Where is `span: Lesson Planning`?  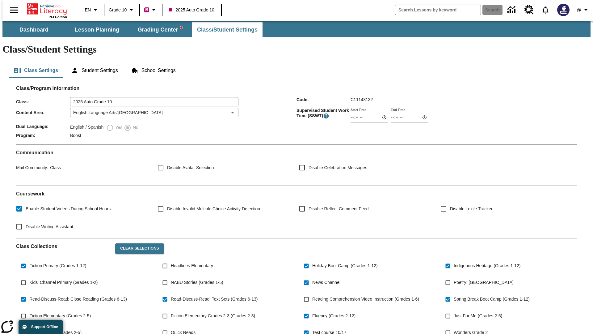 span: Lesson Planning is located at coordinates (97, 30).